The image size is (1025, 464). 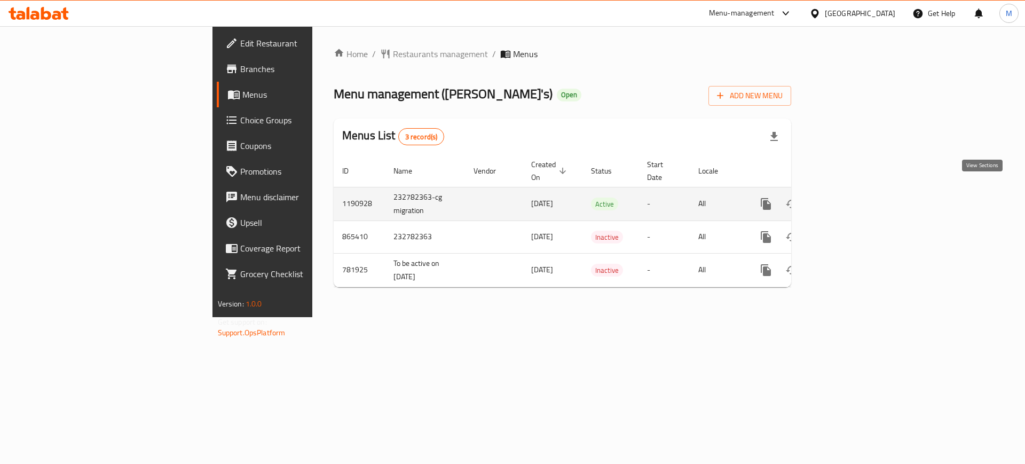 I want to click on a: Menu disclaimer, so click(x=300, y=197).